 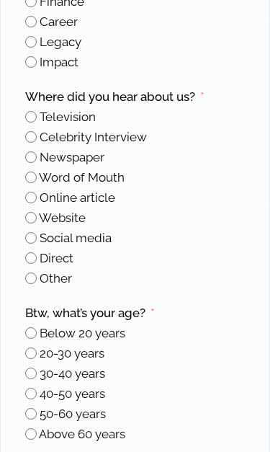 What do you see at coordinates (72, 394) in the screenshot?
I see `span: 40-50 years` at bounding box center [72, 394].